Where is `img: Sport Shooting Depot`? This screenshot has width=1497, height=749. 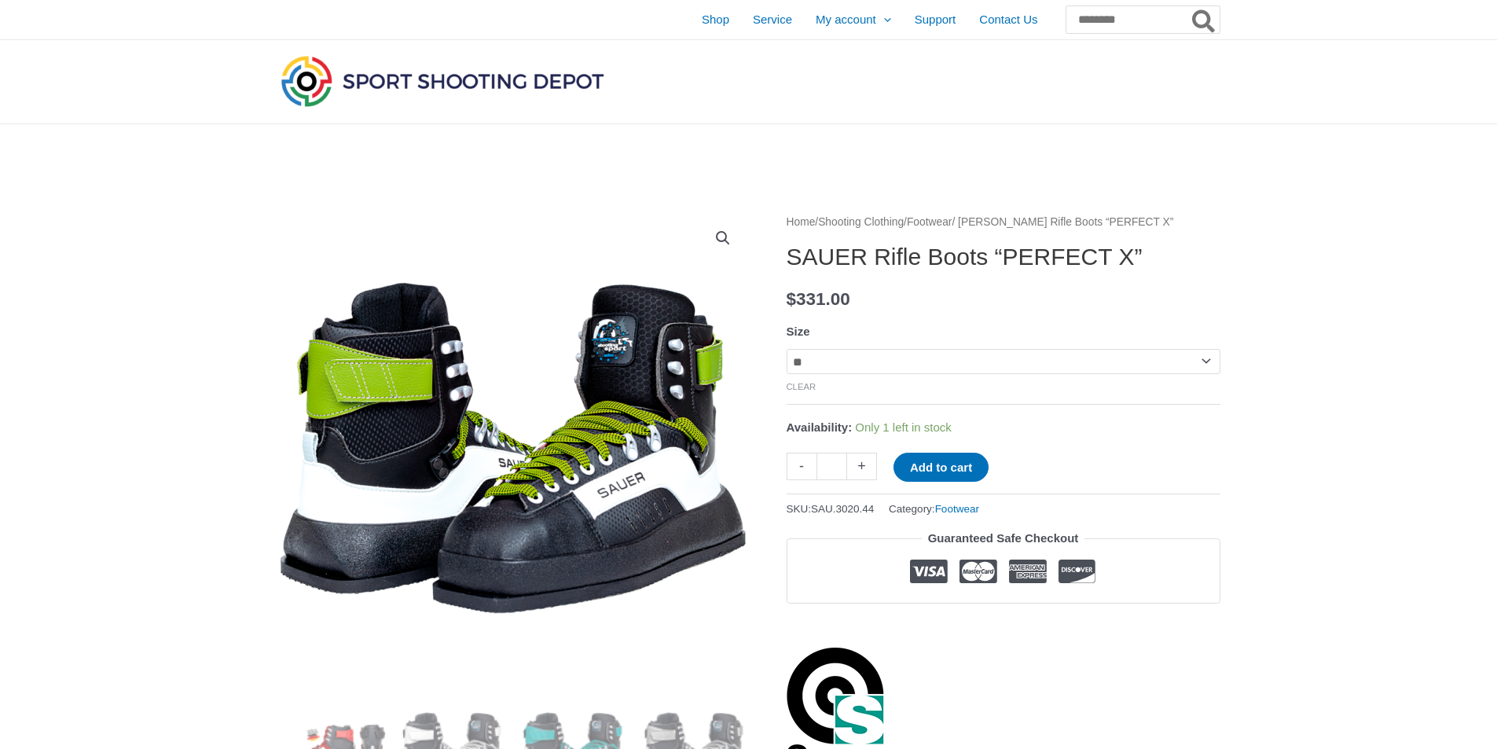
img: Sport Shooting Depot is located at coordinates (442, 81).